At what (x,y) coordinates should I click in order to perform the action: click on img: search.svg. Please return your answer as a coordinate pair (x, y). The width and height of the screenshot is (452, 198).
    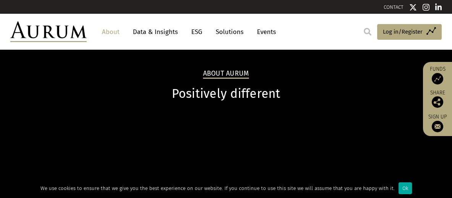
    Looking at the image, I should click on (368, 32).